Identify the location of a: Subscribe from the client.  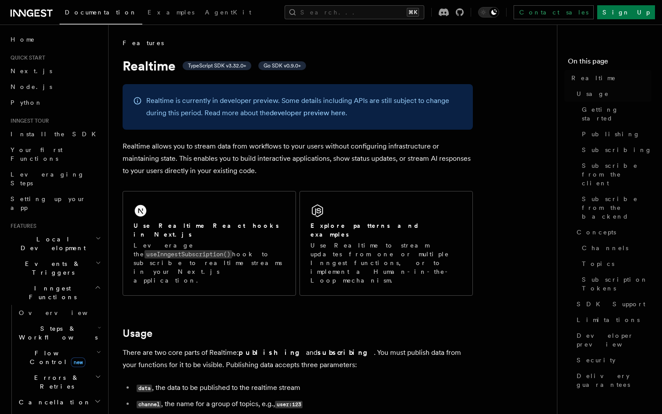
(615, 174).